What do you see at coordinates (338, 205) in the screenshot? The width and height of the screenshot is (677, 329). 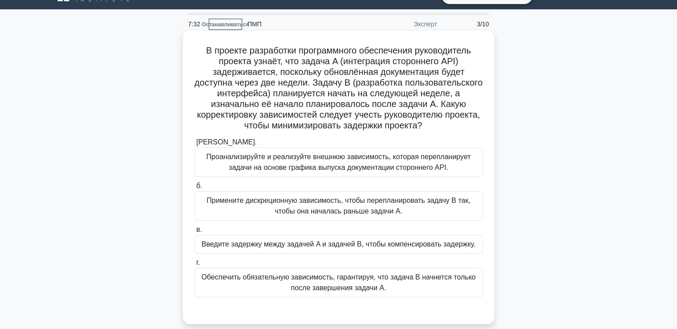 I see `font: Примените дискреционную зависимость, чтобы перепланировать задачу B так, чтобы она началась раньш...` at bounding box center [338, 205].